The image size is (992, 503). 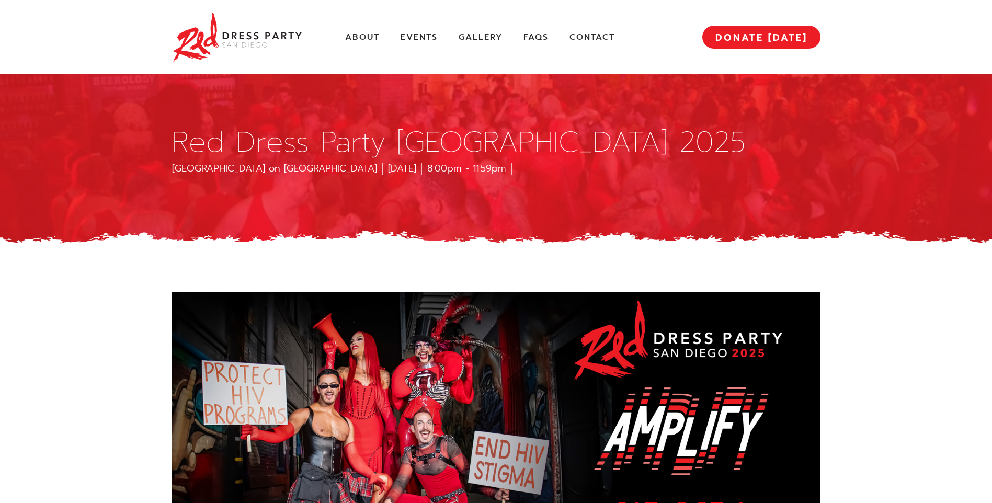 What do you see at coordinates (469, 168) in the screenshot?
I see `div: 8:00pm - 11:59pm` at bounding box center [469, 168].